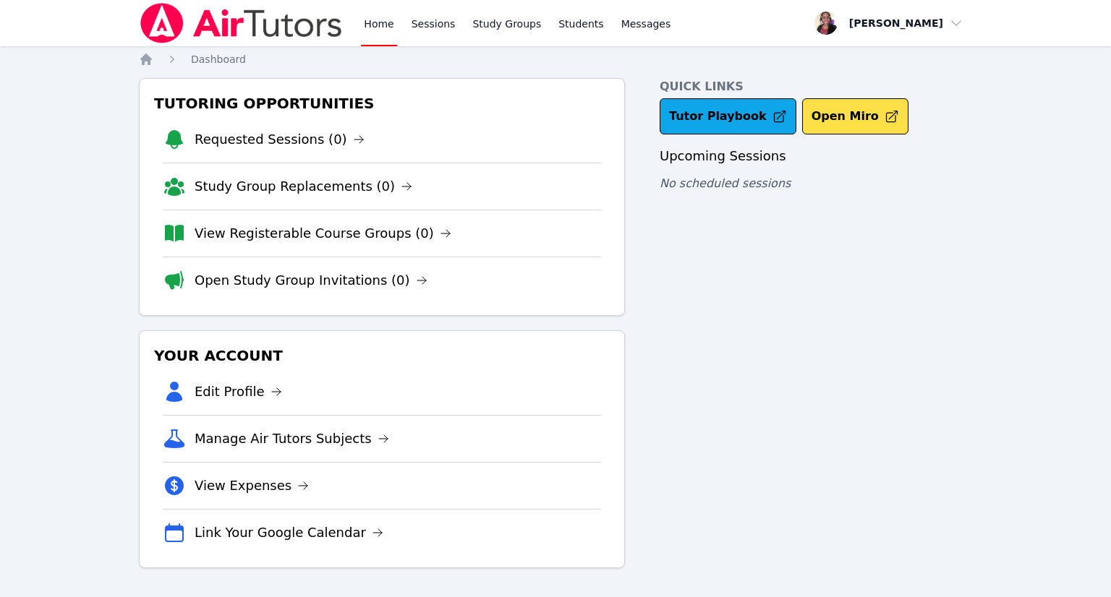 The width and height of the screenshot is (1111, 597). What do you see at coordinates (279, 140) in the screenshot?
I see `a: Requested Sessions (0)` at bounding box center [279, 140].